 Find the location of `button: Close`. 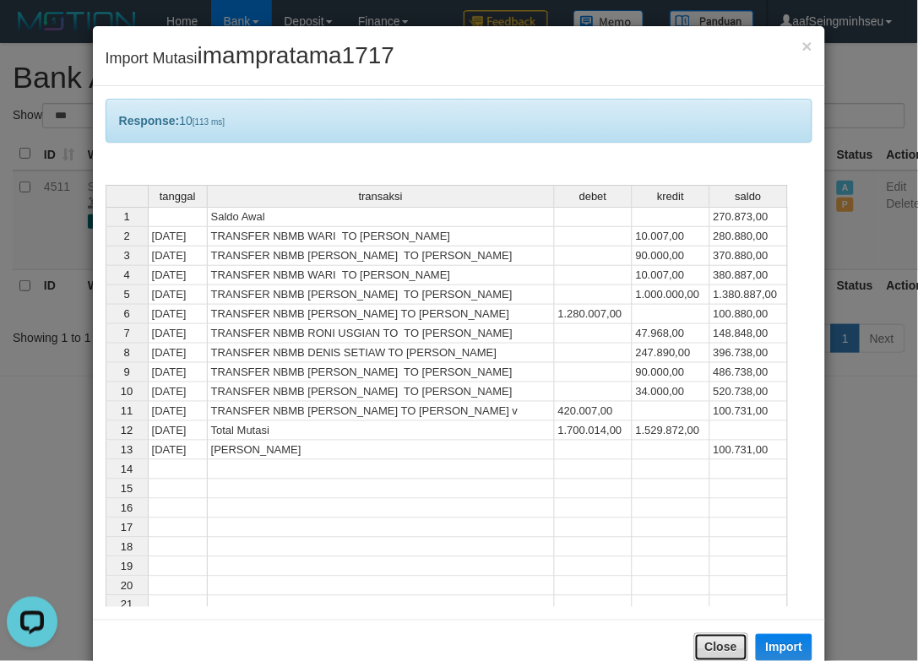

button: Close is located at coordinates (807, 46).